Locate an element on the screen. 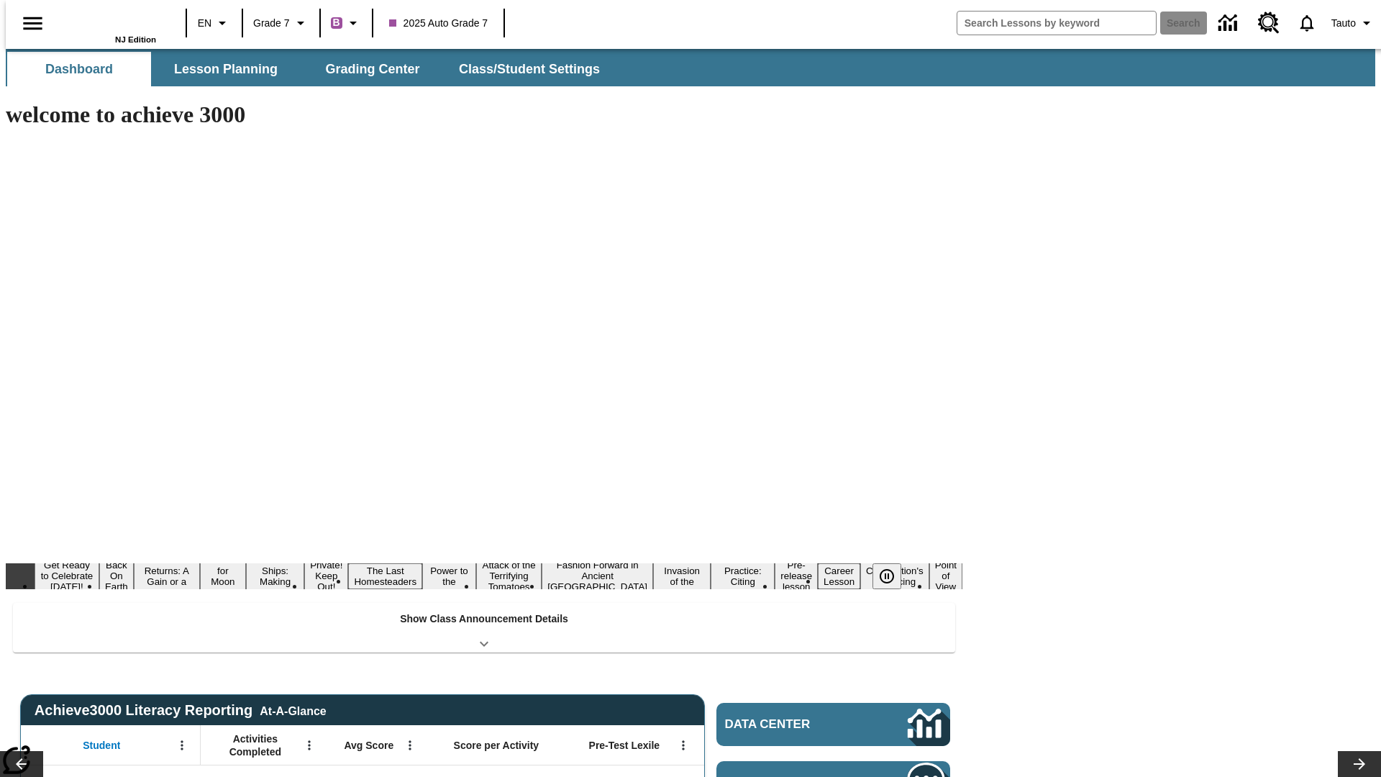  button: Slide 6 Private! Keep Out! is located at coordinates (326, 575).